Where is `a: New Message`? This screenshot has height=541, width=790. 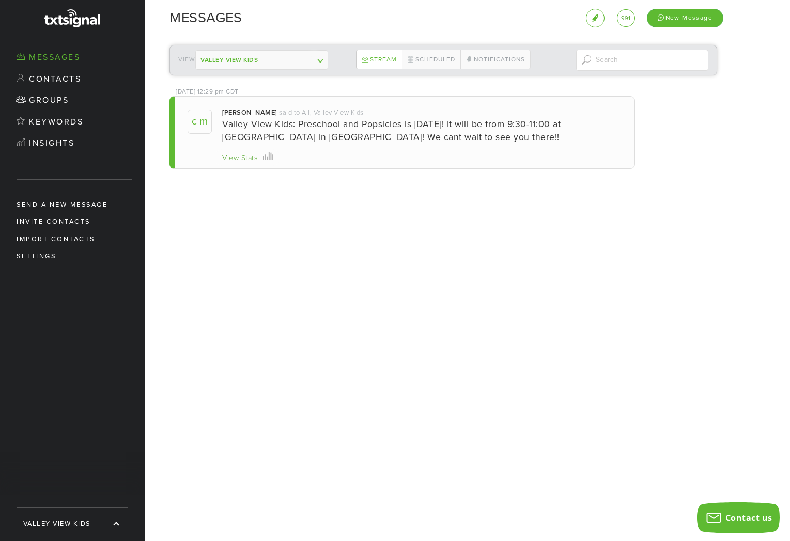 a: New Message is located at coordinates (685, 18).